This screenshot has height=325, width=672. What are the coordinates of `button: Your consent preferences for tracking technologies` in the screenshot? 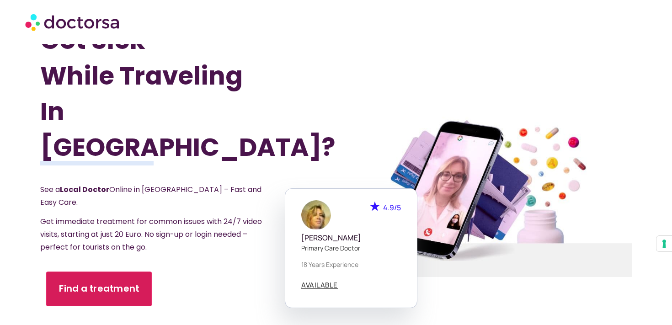 It's located at (664, 244).